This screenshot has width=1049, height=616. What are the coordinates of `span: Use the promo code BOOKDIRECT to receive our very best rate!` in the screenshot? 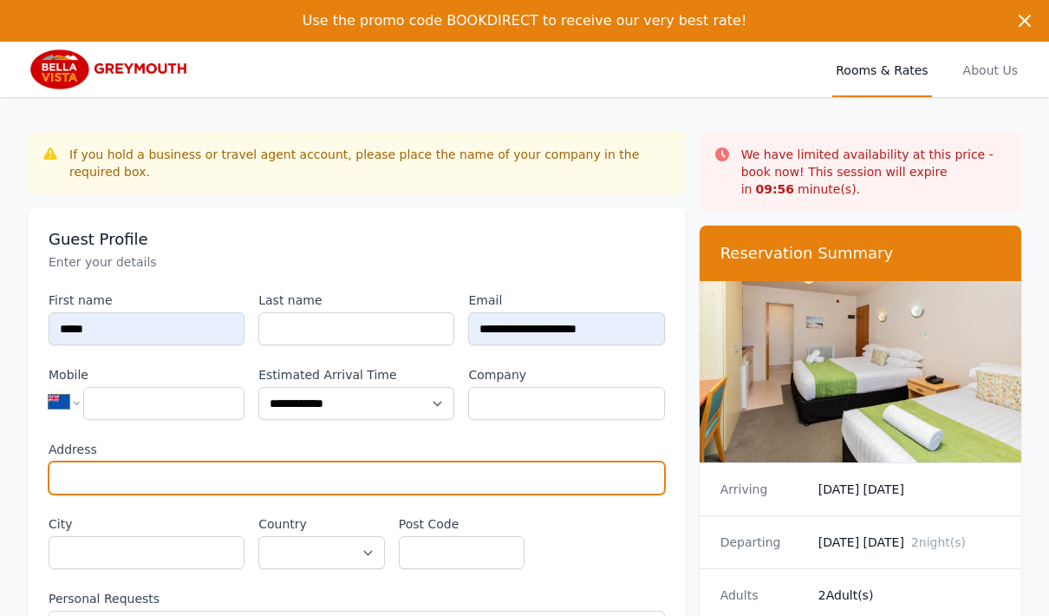 It's located at (525, 20).